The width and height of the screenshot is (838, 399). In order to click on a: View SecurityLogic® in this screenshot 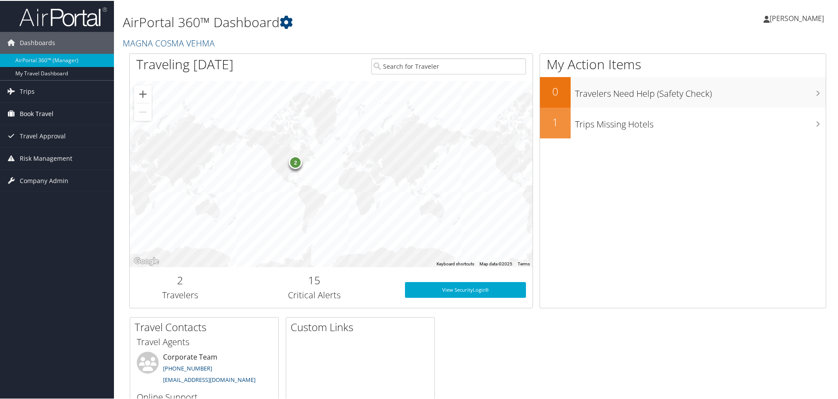, I will do `click(465, 289)`.